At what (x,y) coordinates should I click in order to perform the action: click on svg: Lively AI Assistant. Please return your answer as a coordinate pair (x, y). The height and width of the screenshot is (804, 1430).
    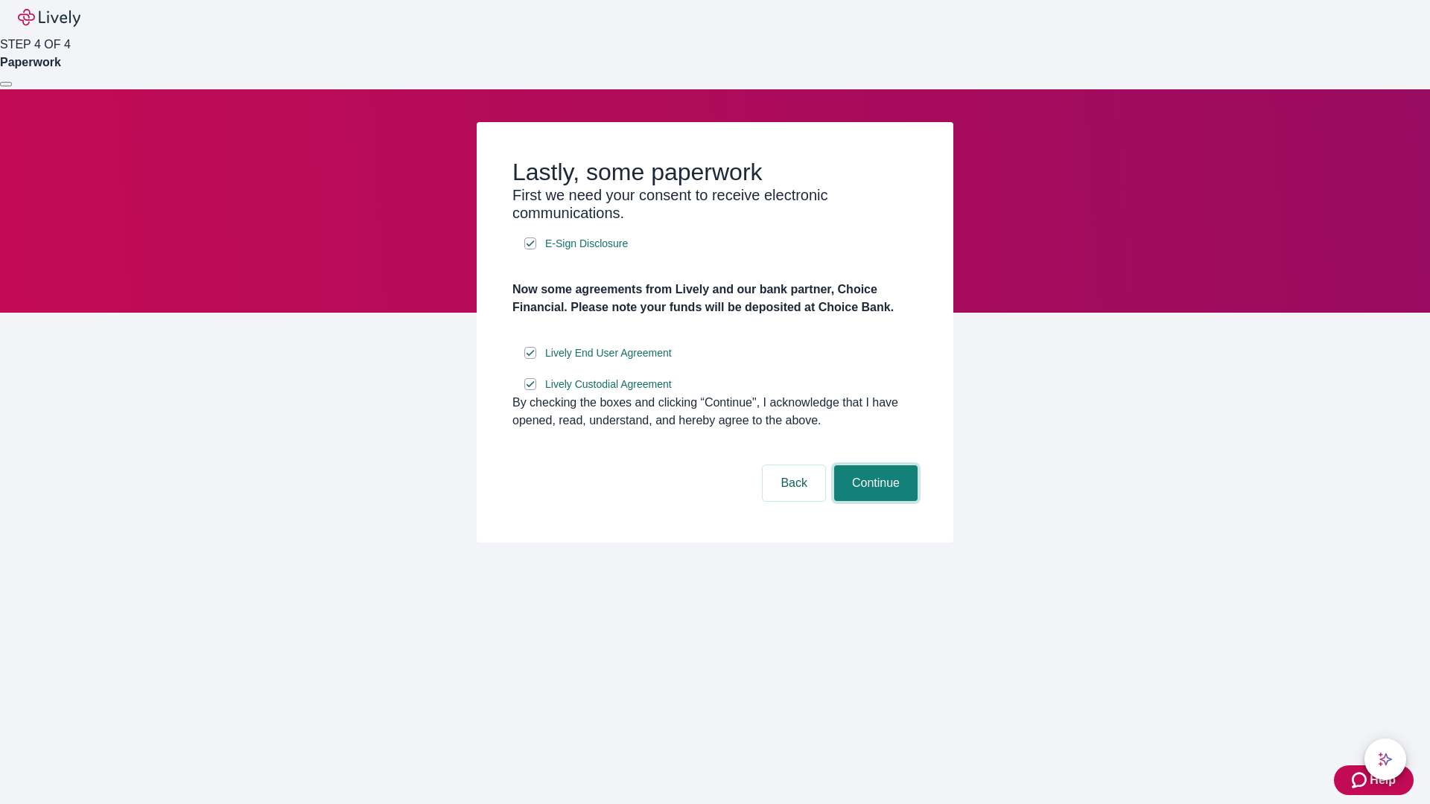
    Looking at the image, I should click on (1385, 760).